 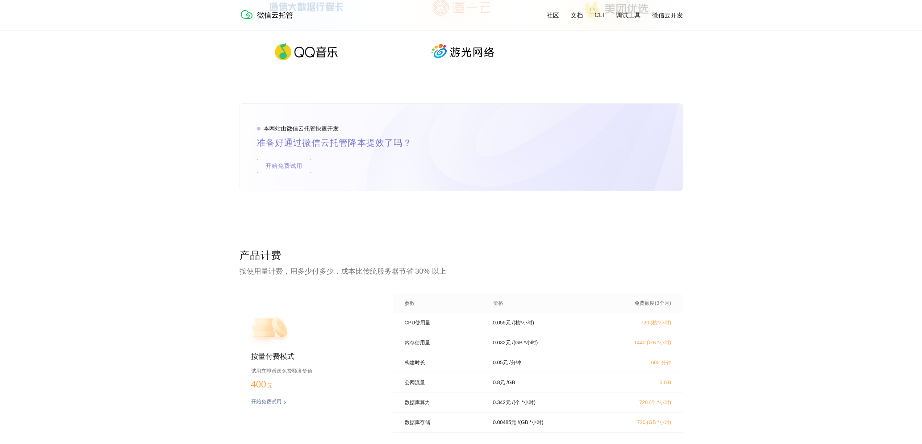 What do you see at coordinates (461, 256) in the screenshot?
I see `p: 产品计费` at bounding box center [461, 256].